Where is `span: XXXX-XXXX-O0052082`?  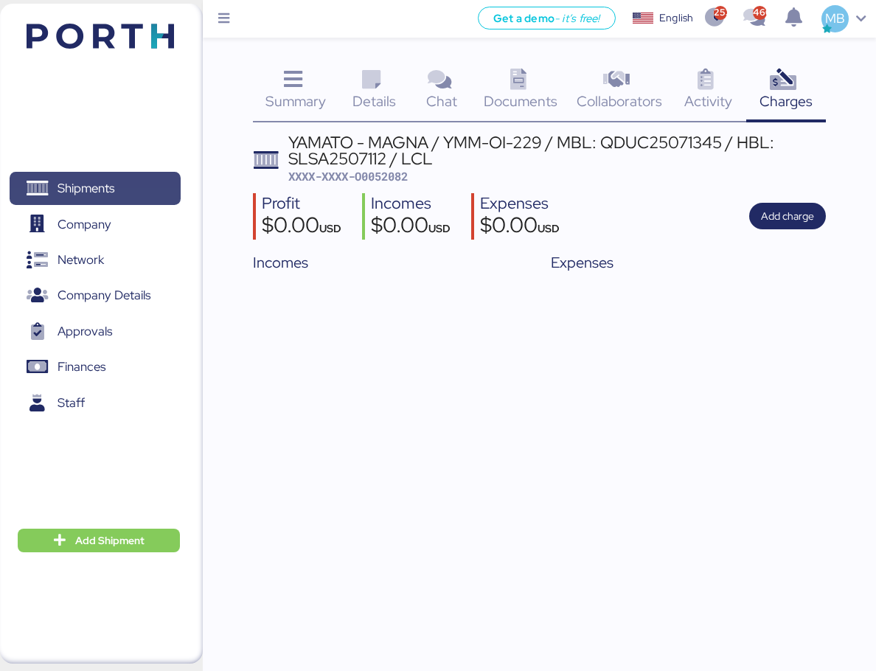
span: XXXX-XXXX-O0052082 is located at coordinates (348, 176).